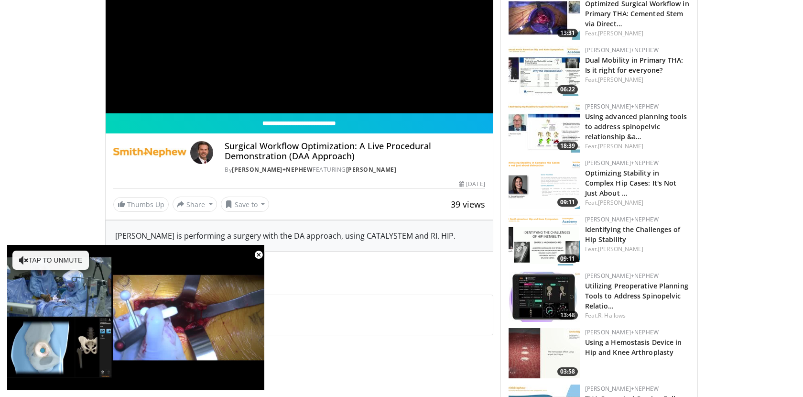  I want to click on video-js: Video Player, so click(136, 317).